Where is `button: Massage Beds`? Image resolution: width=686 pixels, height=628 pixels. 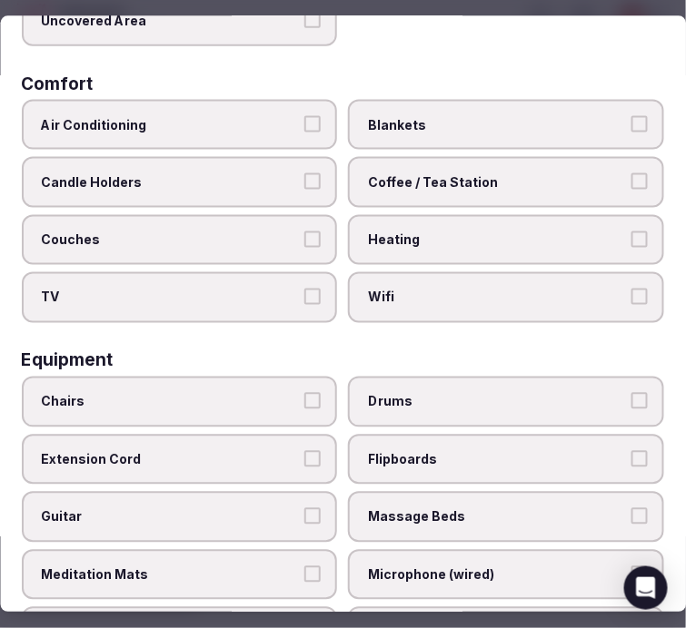
button: Massage Beds is located at coordinates (639, 516).